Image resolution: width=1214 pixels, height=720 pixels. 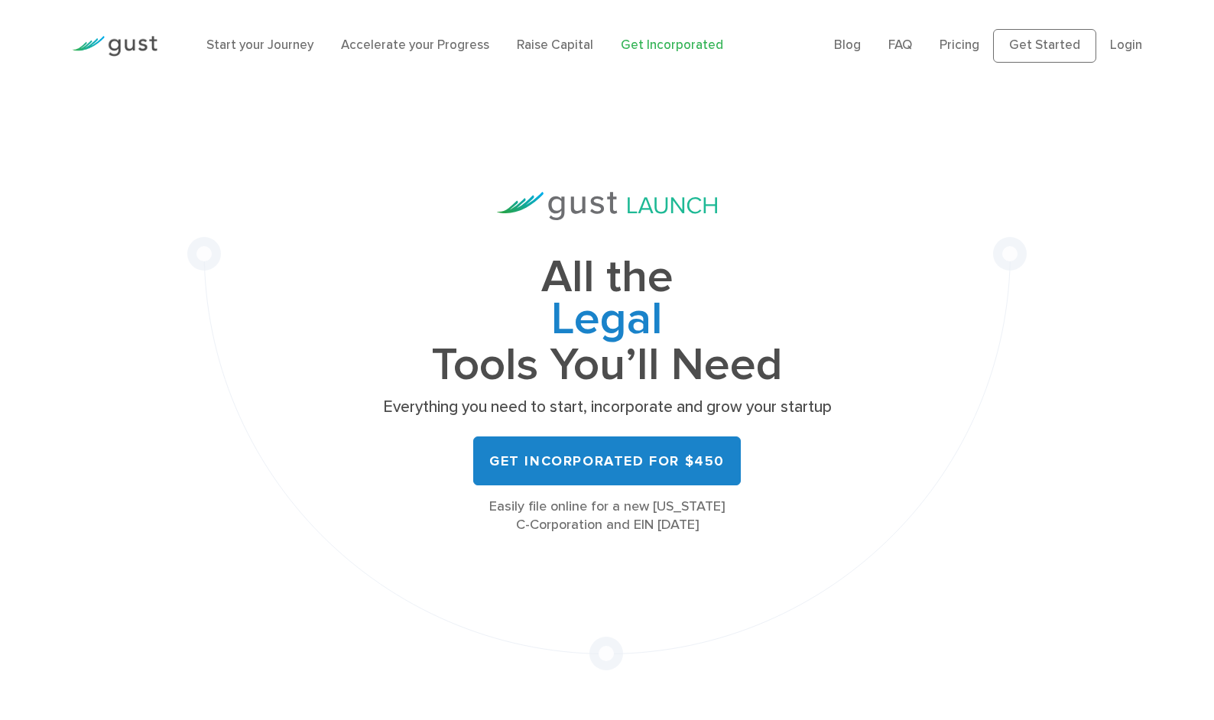 What do you see at coordinates (607, 461) in the screenshot?
I see `a: Get Incorporated for $450` at bounding box center [607, 461].